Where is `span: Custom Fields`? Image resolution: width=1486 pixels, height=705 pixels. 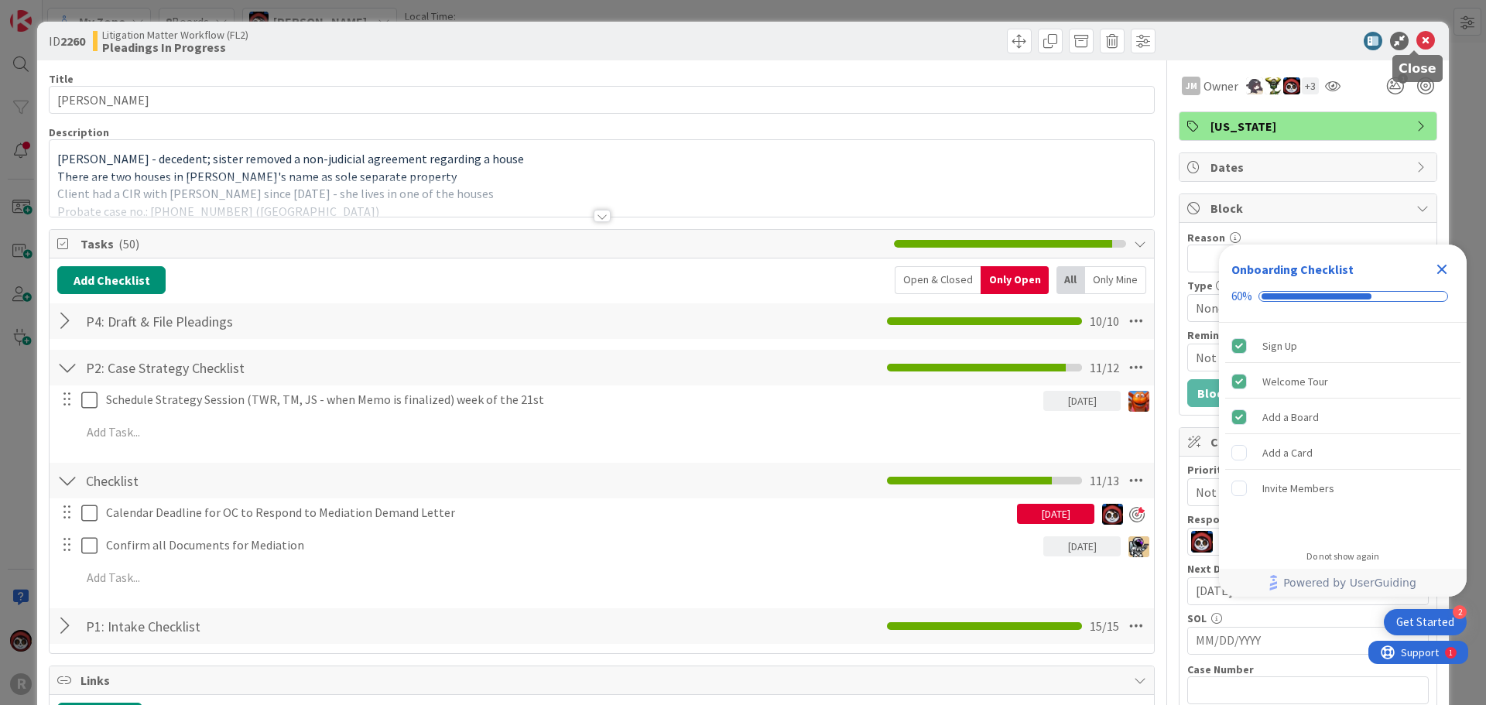 span: Custom Fields is located at coordinates (1310, 442).